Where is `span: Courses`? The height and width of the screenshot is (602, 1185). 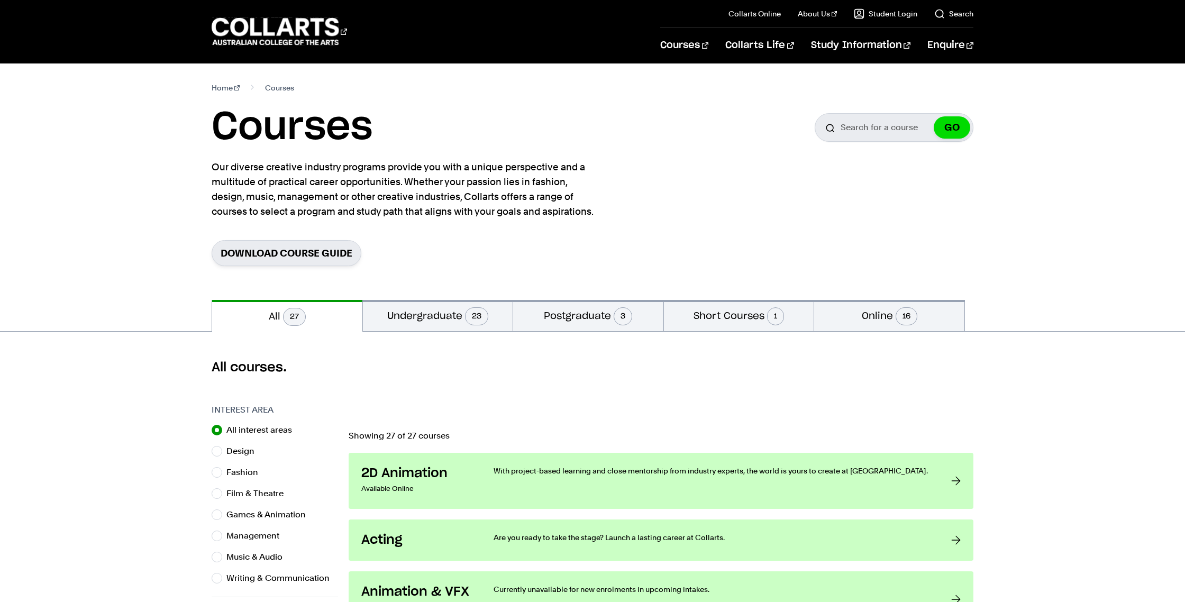
span: Courses is located at coordinates (279, 88).